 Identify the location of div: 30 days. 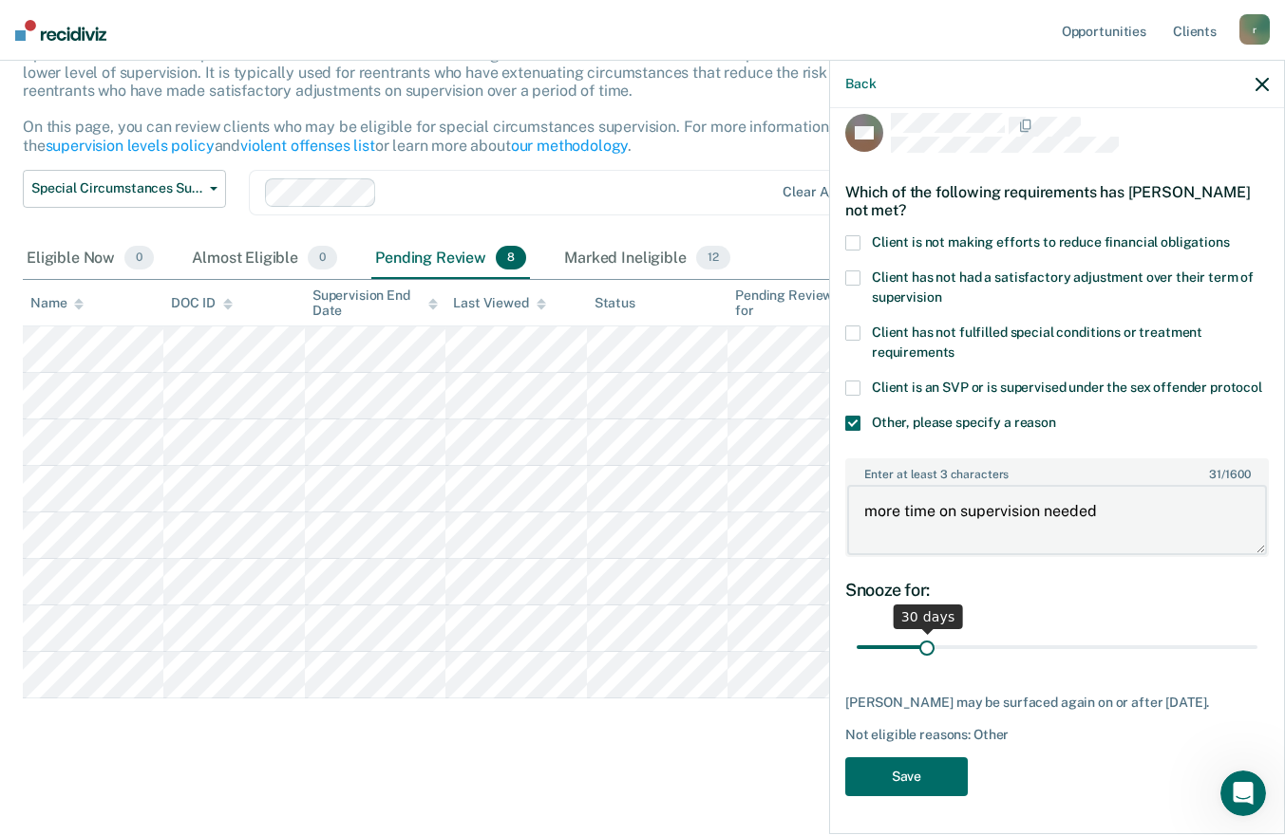
(928, 617).